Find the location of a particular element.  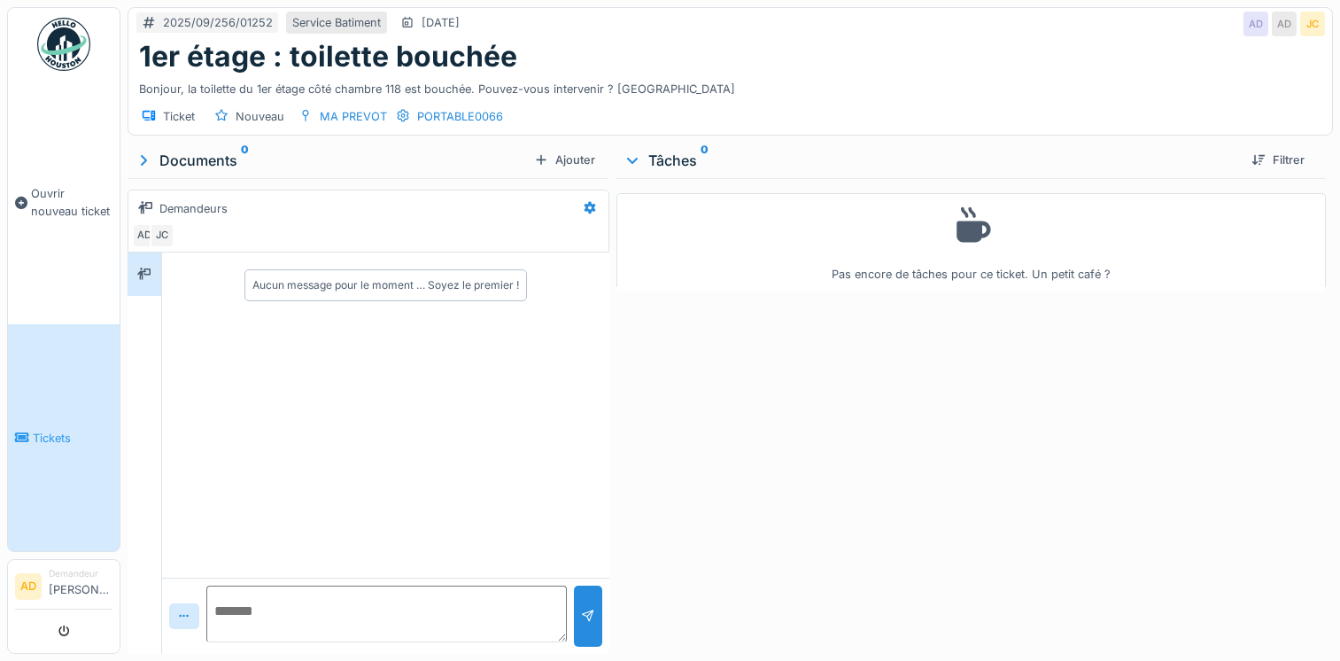

div: Demandeur is located at coordinates (81, 573).